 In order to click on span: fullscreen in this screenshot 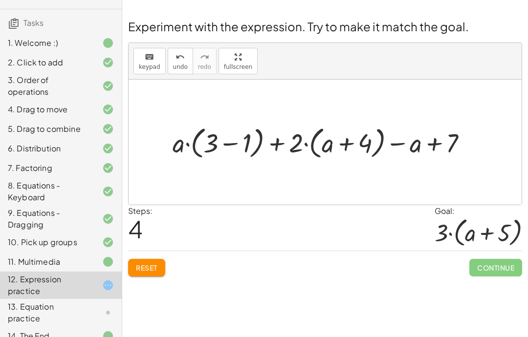, I will do `click(238, 67)`.